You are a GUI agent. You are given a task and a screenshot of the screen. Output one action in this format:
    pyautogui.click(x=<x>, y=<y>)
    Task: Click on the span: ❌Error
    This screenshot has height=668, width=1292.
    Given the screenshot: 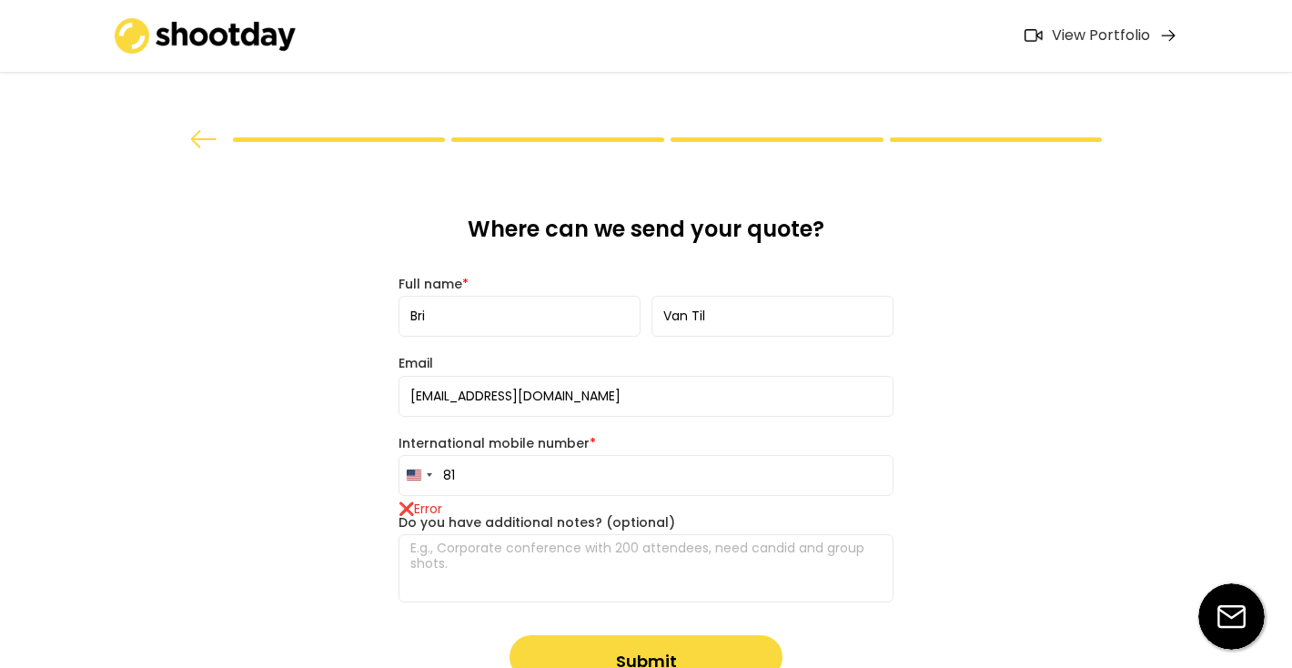 What is the action you would take?
    pyautogui.click(x=444, y=509)
    